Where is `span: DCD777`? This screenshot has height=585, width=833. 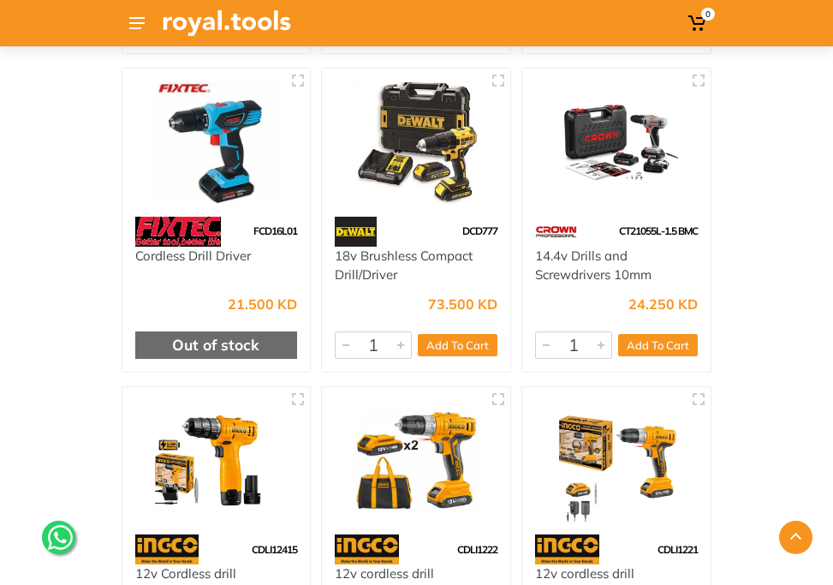 span: DCD777 is located at coordinates (479, 230).